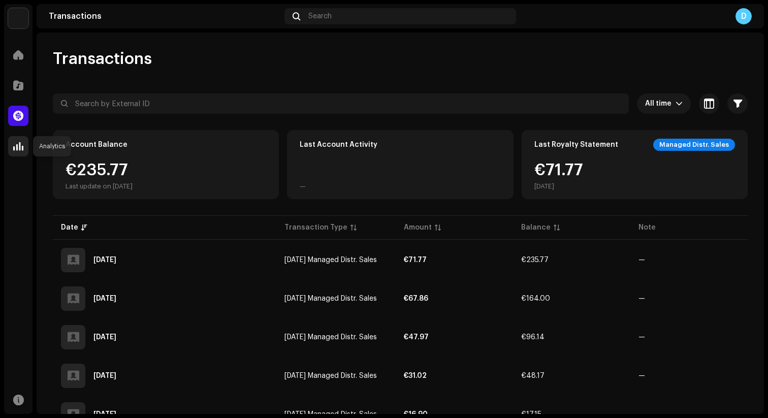  What do you see at coordinates (105, 337) in the screenshot?
I see `div: Jul 31, 2025` at bounding box center [105, 337].